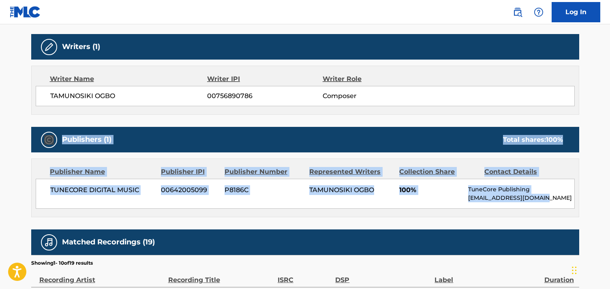 The width and height of the screenshot is (610, 289). I want to click on div: Represented Writers, so click(351, 172).